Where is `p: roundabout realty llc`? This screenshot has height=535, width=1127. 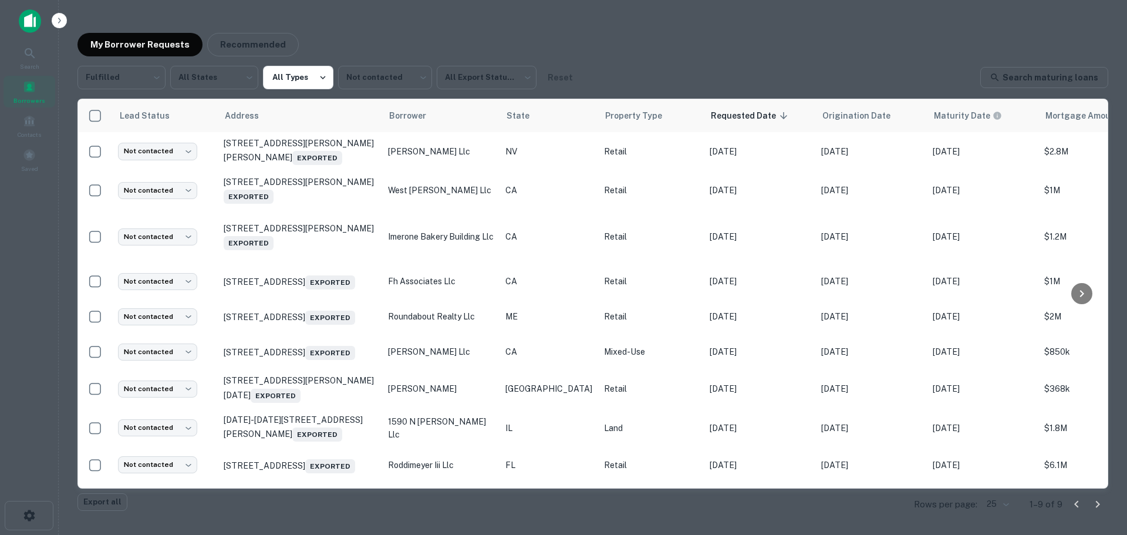 p: roundabout realty llc is located at coordinates (441, 316).